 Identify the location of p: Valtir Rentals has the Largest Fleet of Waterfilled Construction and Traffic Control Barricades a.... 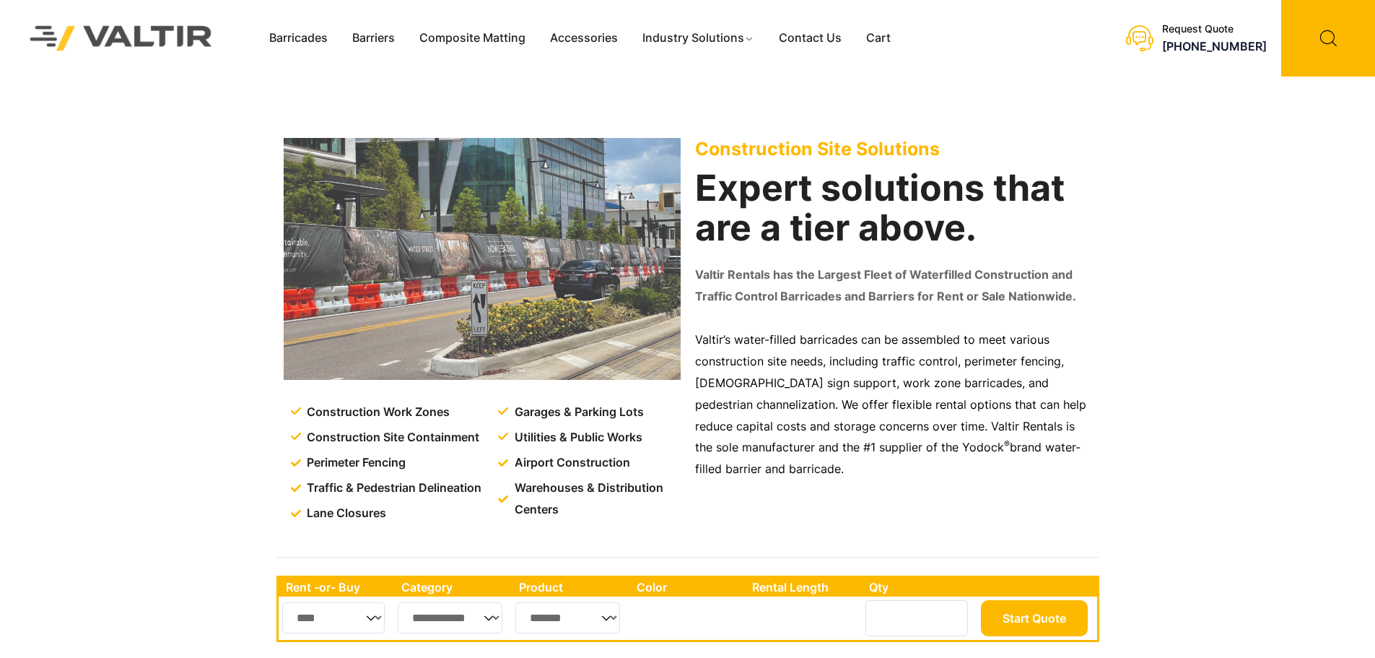
(894, 286).